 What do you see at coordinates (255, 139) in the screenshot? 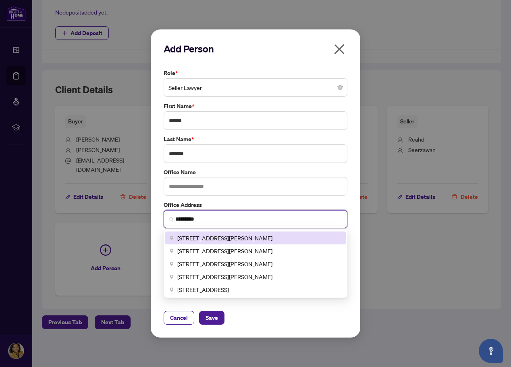
I see `label: Last Name` at bounding box center [255, 139].